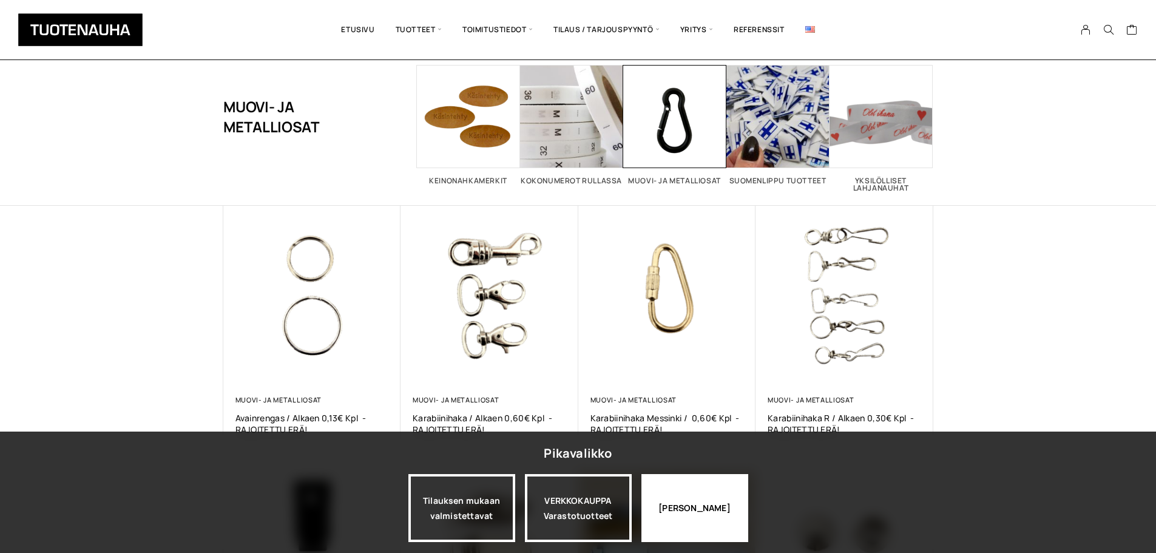 The height and width of the screenshot is (553, 1156). Describe the element at coordinates (312, 423) in the screenshot. I see `span: Avainrengas / alkaen 0,13€ kpl -RAJOITETTU ERÄ!` at that location.